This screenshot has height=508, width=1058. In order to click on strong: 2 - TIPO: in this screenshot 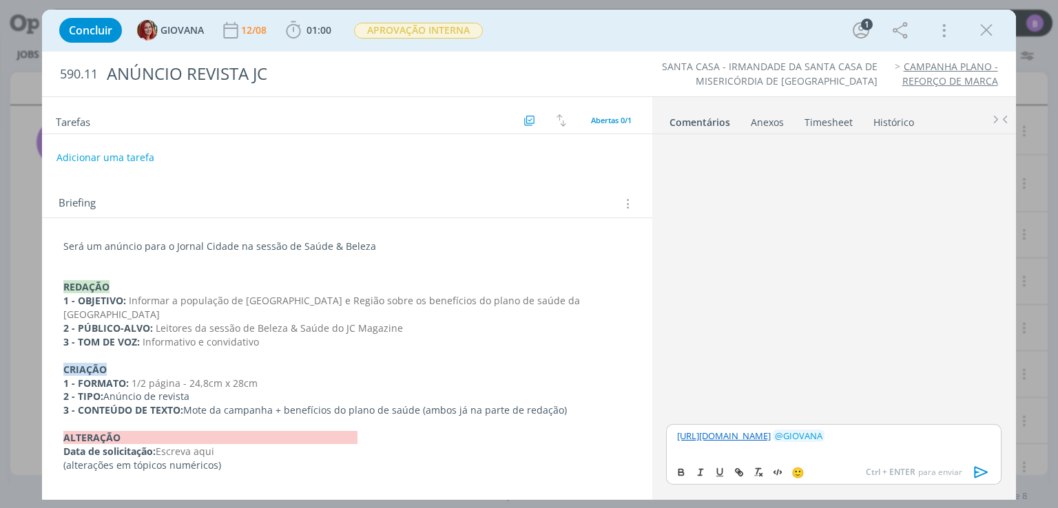, I will do `click(83, 396)`.